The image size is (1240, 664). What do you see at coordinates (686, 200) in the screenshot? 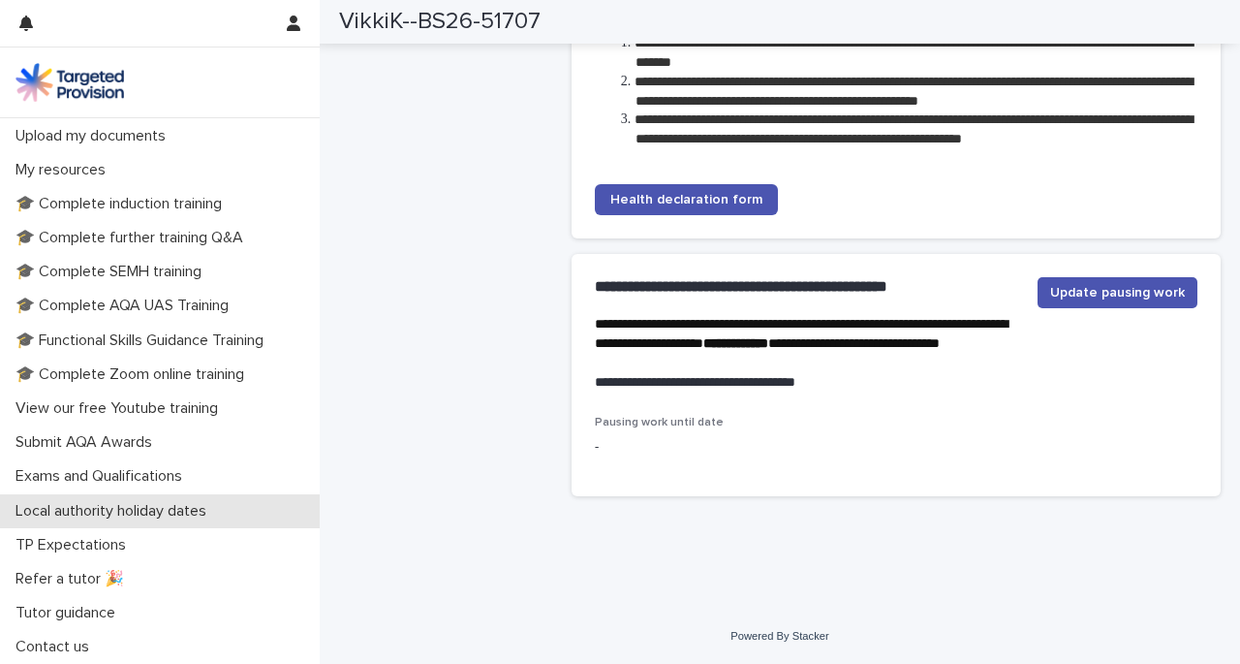
I see `span: Health declaration form` at bounding box center [686, 200].